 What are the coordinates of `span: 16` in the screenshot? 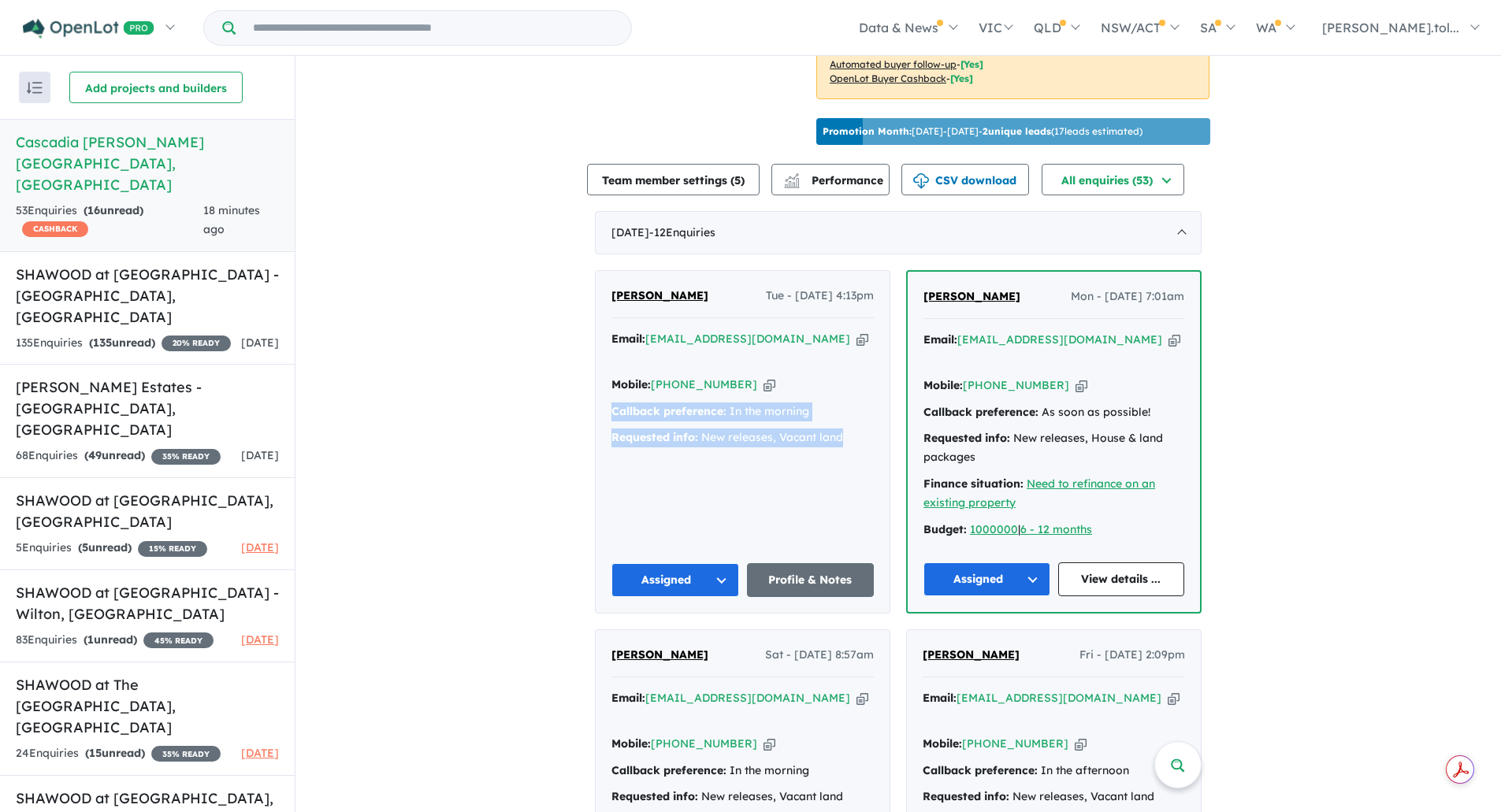 It's located at (94, 211).